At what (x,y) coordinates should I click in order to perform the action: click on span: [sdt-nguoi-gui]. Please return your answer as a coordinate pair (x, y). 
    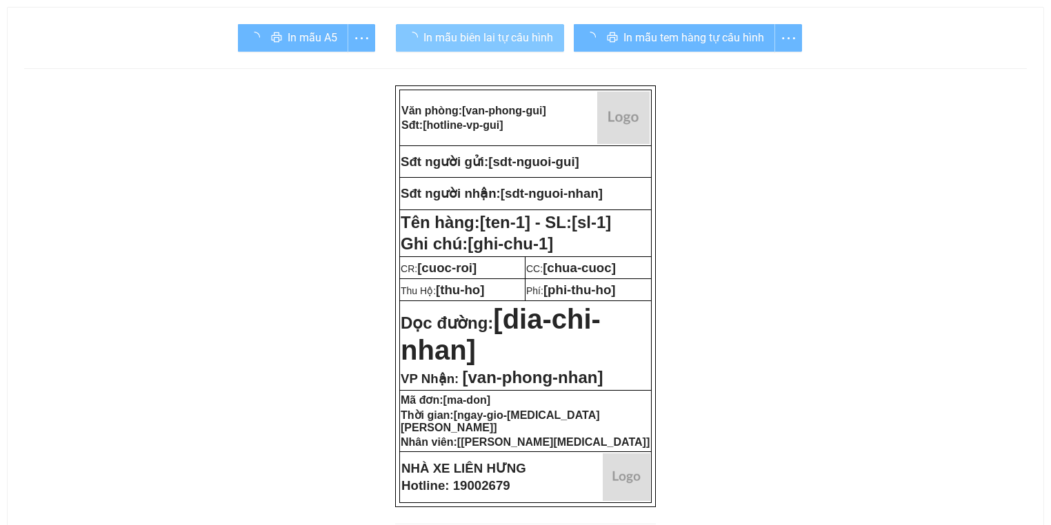
    Looking at the image, I should click on (534, 161).